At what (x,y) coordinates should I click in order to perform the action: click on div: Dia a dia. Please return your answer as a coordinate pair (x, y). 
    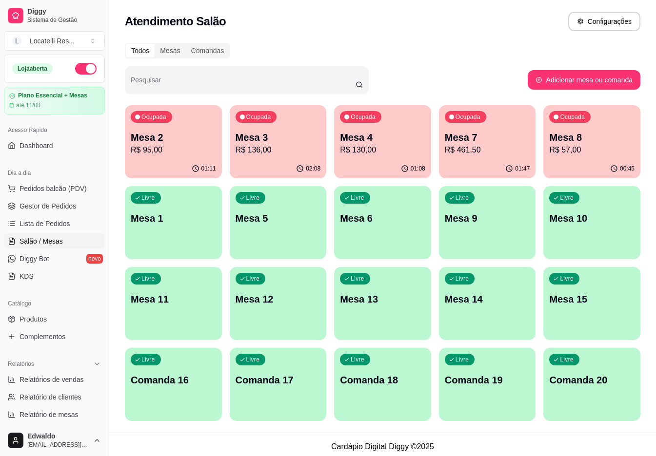
    Looking at the image, I should click on (54, 173).